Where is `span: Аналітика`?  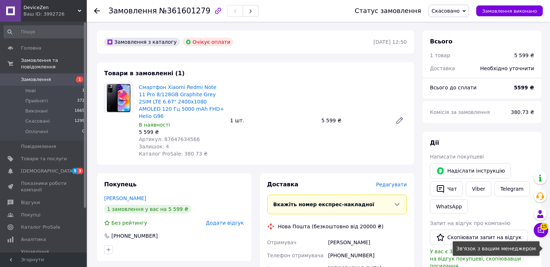
span: Аналітика is located at coordinates (33, 240).